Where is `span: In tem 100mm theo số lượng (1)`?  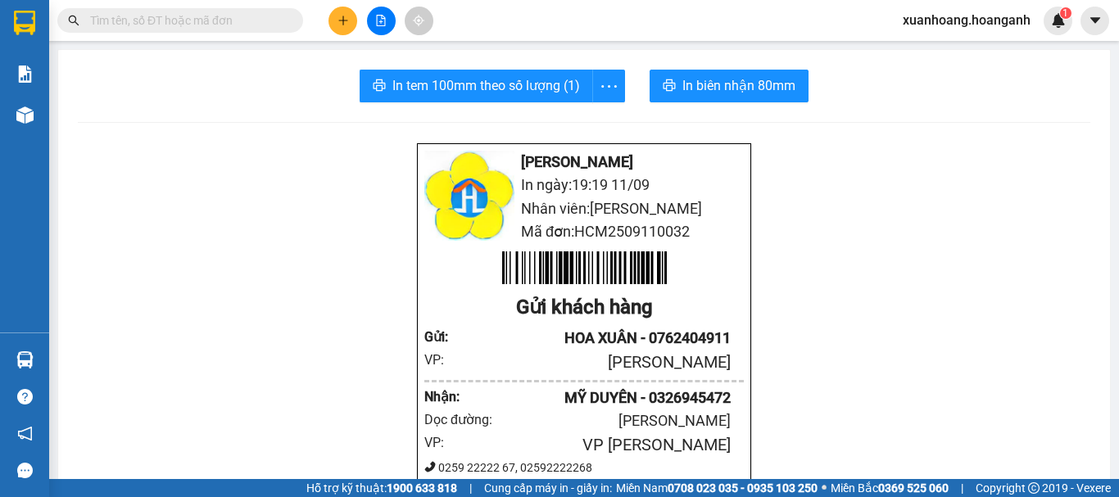 span: In tem 100mm theo số lượng (1) is located at coordinates (486, 85).